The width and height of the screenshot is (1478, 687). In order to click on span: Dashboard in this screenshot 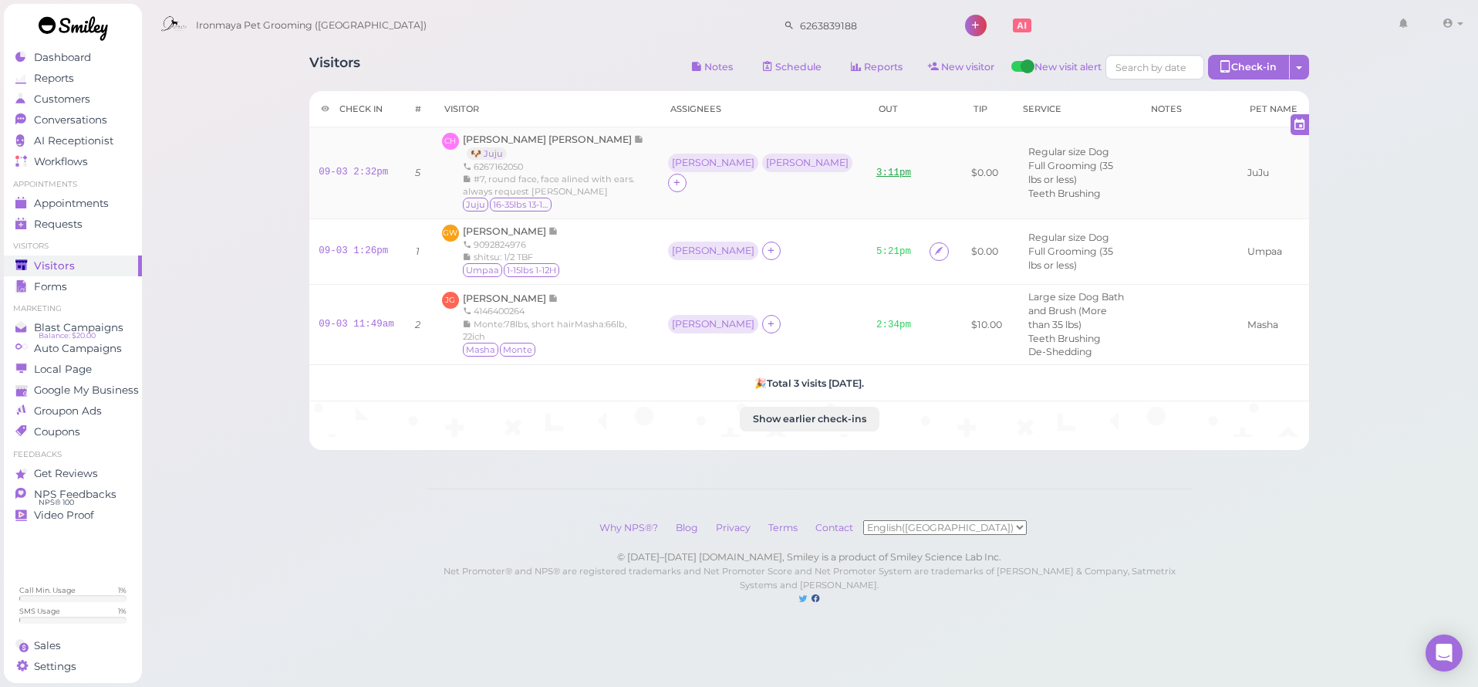, I will do `click(62, 57)`.